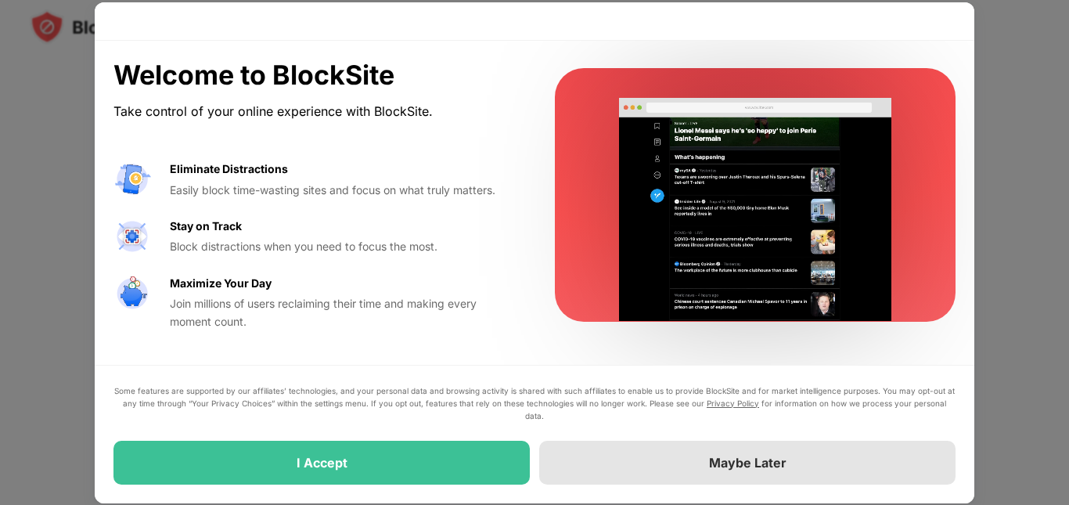 The width and height of the screenshot is (1069, 505). I want to click on div: Some features are supported by our affiliates’ technologies, and your personal data and browsing ..., so click(534, 403).